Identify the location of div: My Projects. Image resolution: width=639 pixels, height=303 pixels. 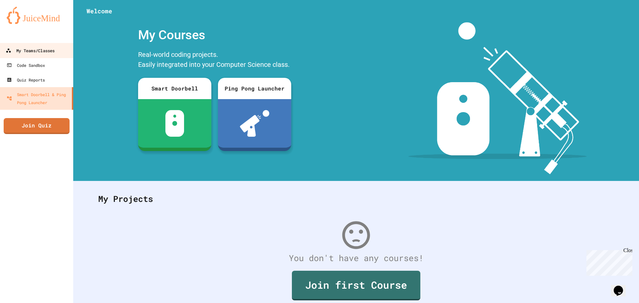
(356, 199).